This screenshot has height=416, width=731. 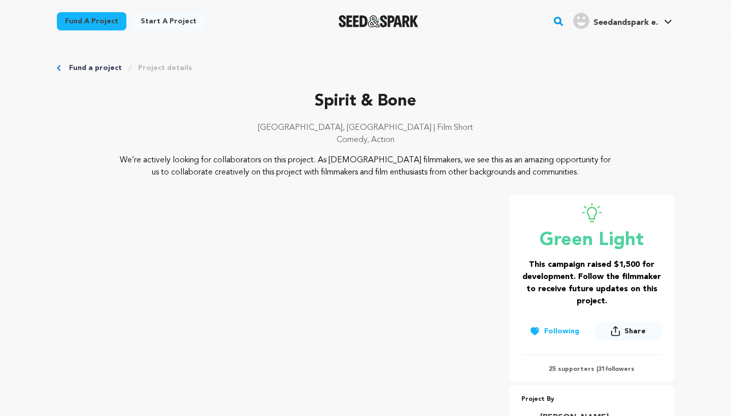 I want to click on p: Spirit & Bone, so click(x=366, y=102).